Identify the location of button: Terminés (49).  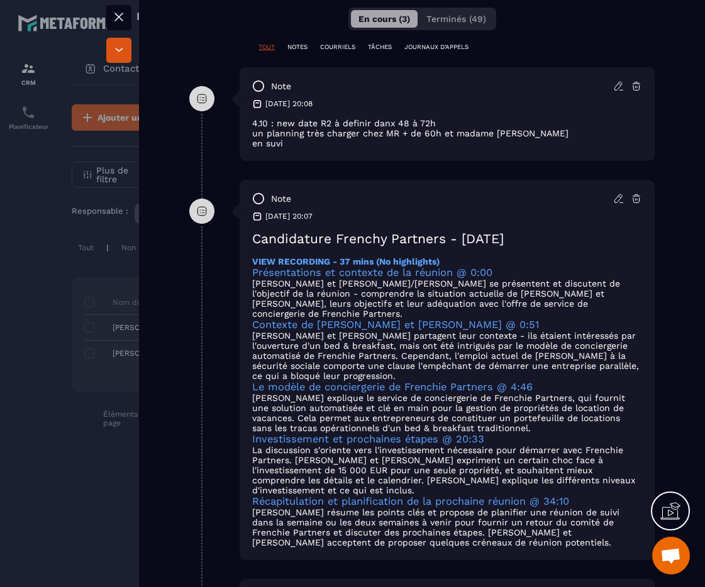
(456, 19).